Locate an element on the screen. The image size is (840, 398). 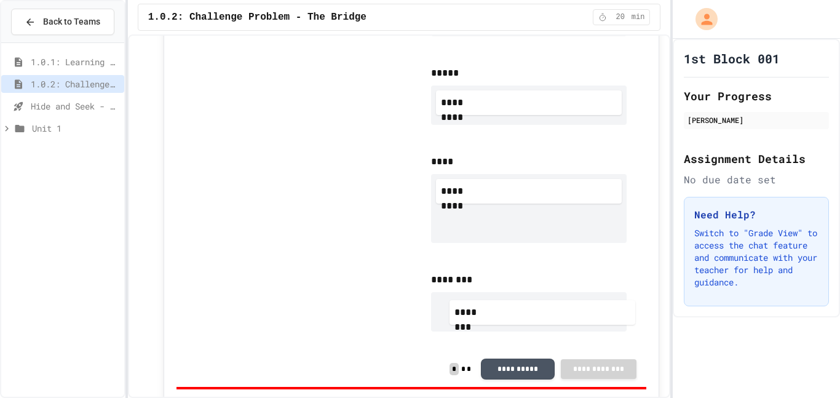
span: Hide and Seek - SUB is located at coordinates (75, 106).